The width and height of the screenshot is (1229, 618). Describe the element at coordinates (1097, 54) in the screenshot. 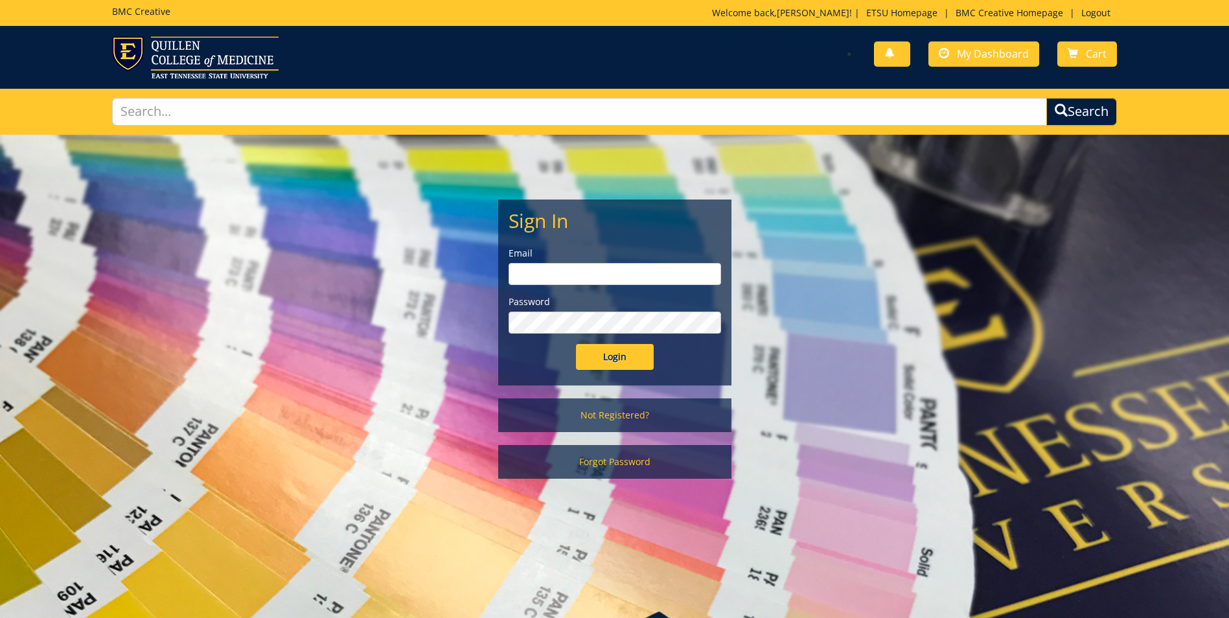

I see `span: Cart` at that location.